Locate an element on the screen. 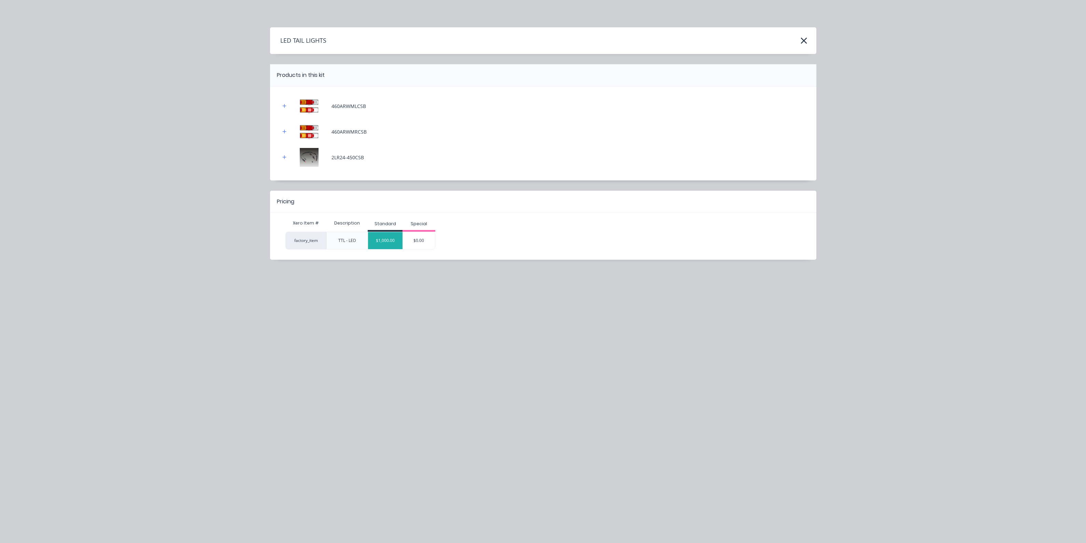 The image size is (1086, 543). div: Special is located at coordinates (419, 224).